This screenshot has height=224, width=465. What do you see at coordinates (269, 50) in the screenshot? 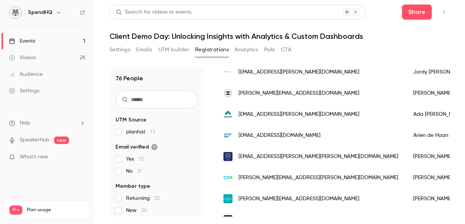
I see `button: Polls` at bounding box center [269, 50].